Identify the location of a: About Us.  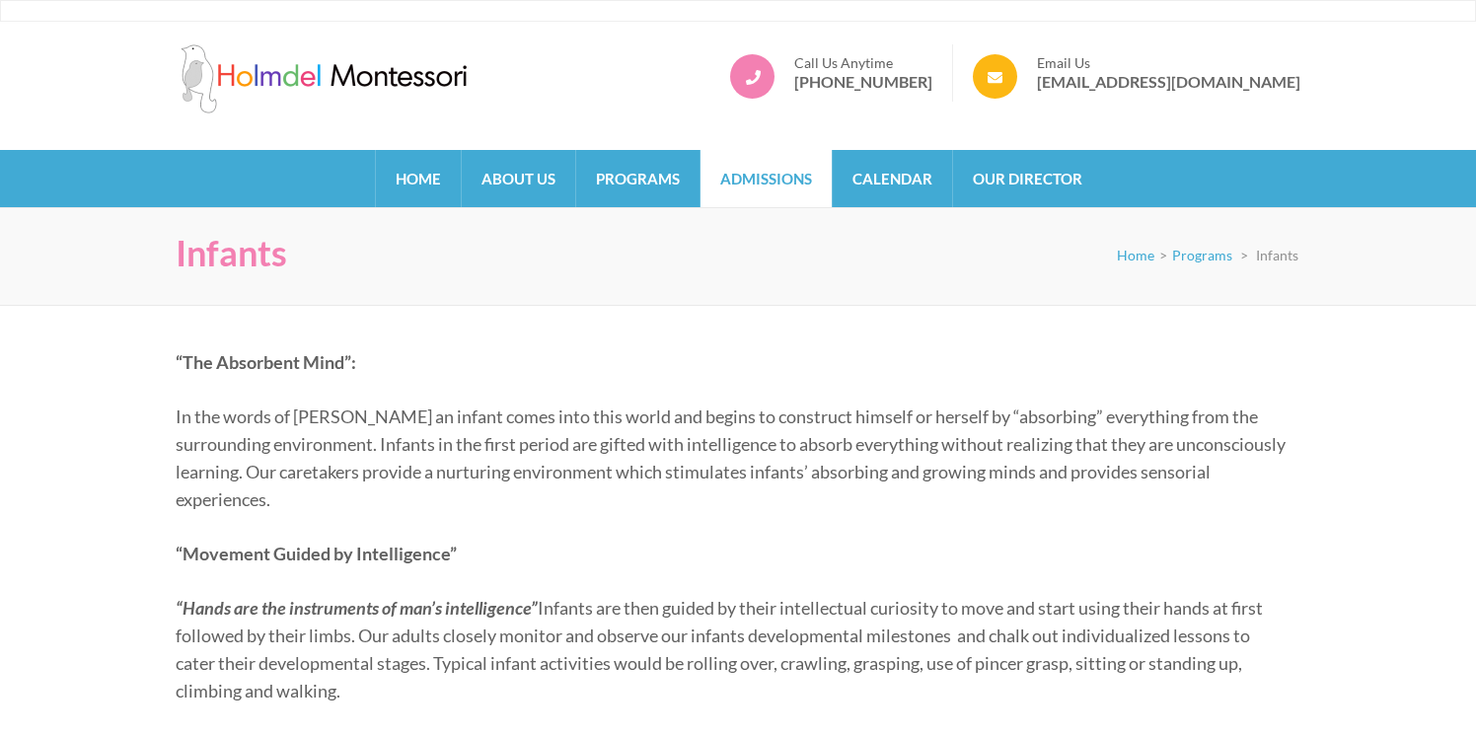
(518, 179).